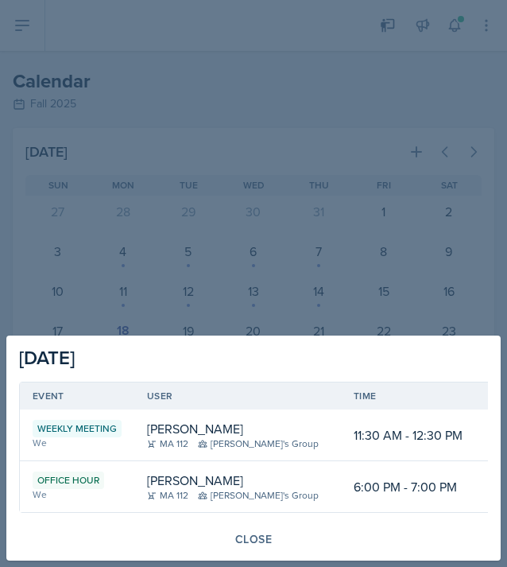 The width and height of the screenshot is (507, 567). I want to click on td: 6:00 PM - 7:00 PM, so click(408, 486).